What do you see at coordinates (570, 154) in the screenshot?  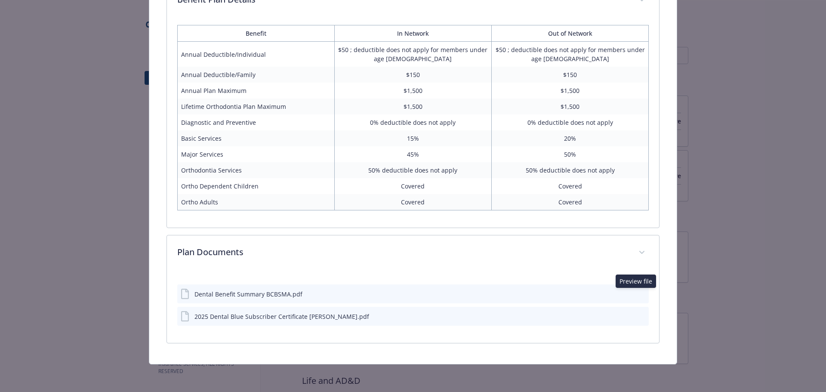 I see `td: 50%` at bounding box center [570, 154].